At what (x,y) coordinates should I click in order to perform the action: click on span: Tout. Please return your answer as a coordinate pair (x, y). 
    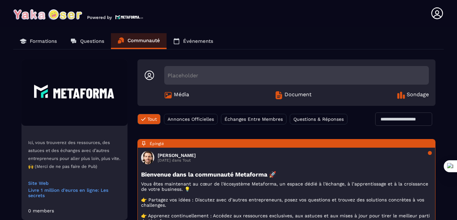
    Looking at the image, I should click on (152, 119).